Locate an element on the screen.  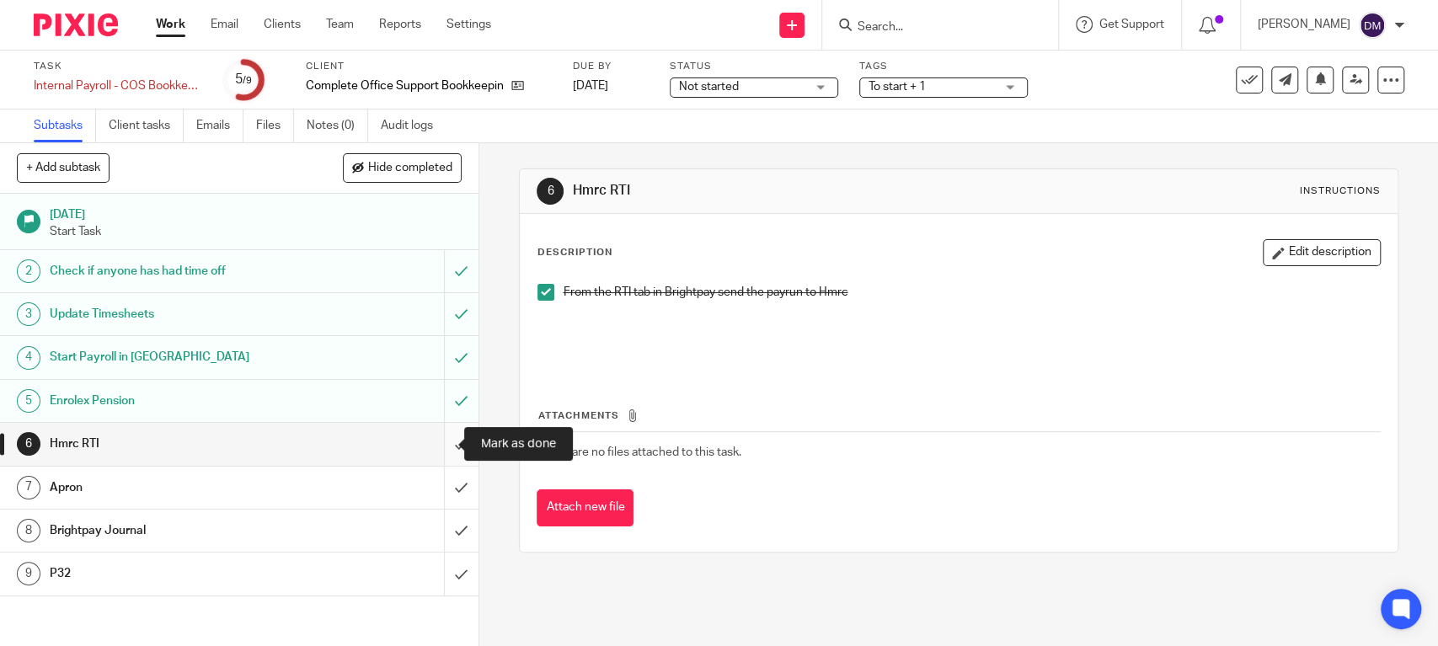
h1: Apron is located at coordinates (175, 488).